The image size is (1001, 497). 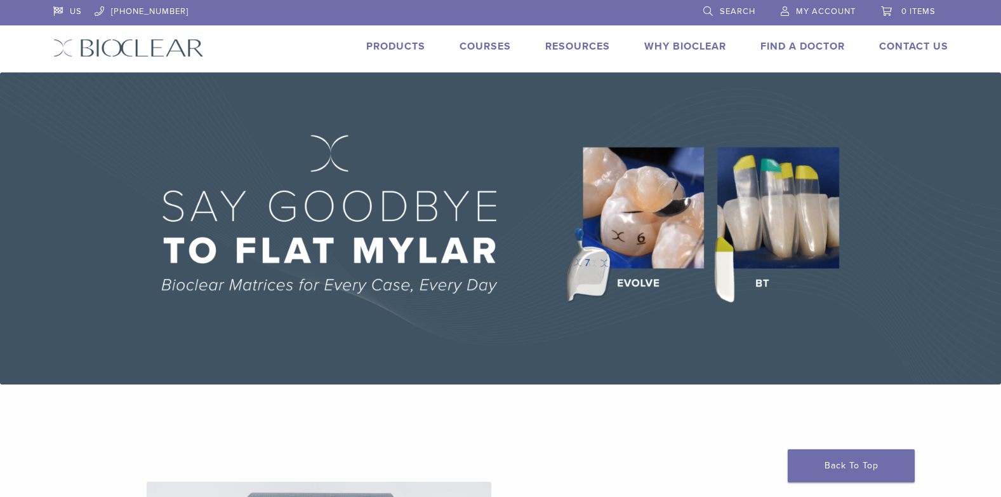 What do you see at coordinates (578, 46) in the screenshot?
I see `a: Resources` at bounding box center [578, 46].